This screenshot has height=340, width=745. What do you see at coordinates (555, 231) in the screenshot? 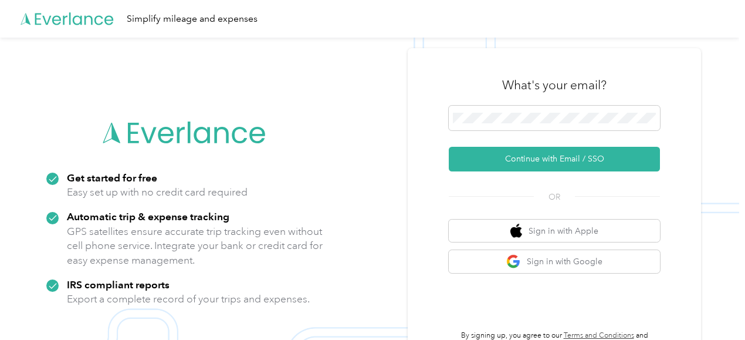
I see `button: apple logoSign in with Apple` at bounding box center [555, 231].